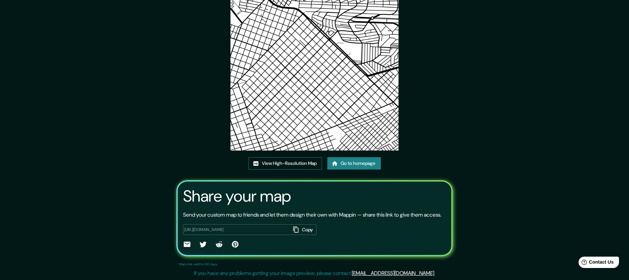 Image resolution: width=629 pixels, height=280 pixels. What do you see at coordinates (304, 230) in the screenshot?
I see `button: Copy` at bounding box center [304, 230].